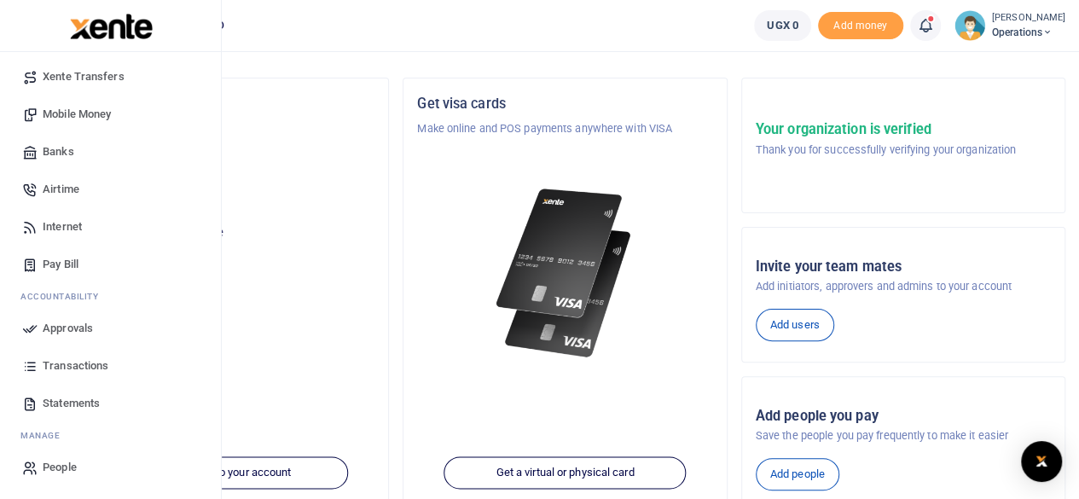  Describe the element at coordinates (227, 104) in the screenshot. I see `h5: Organization` at that location.